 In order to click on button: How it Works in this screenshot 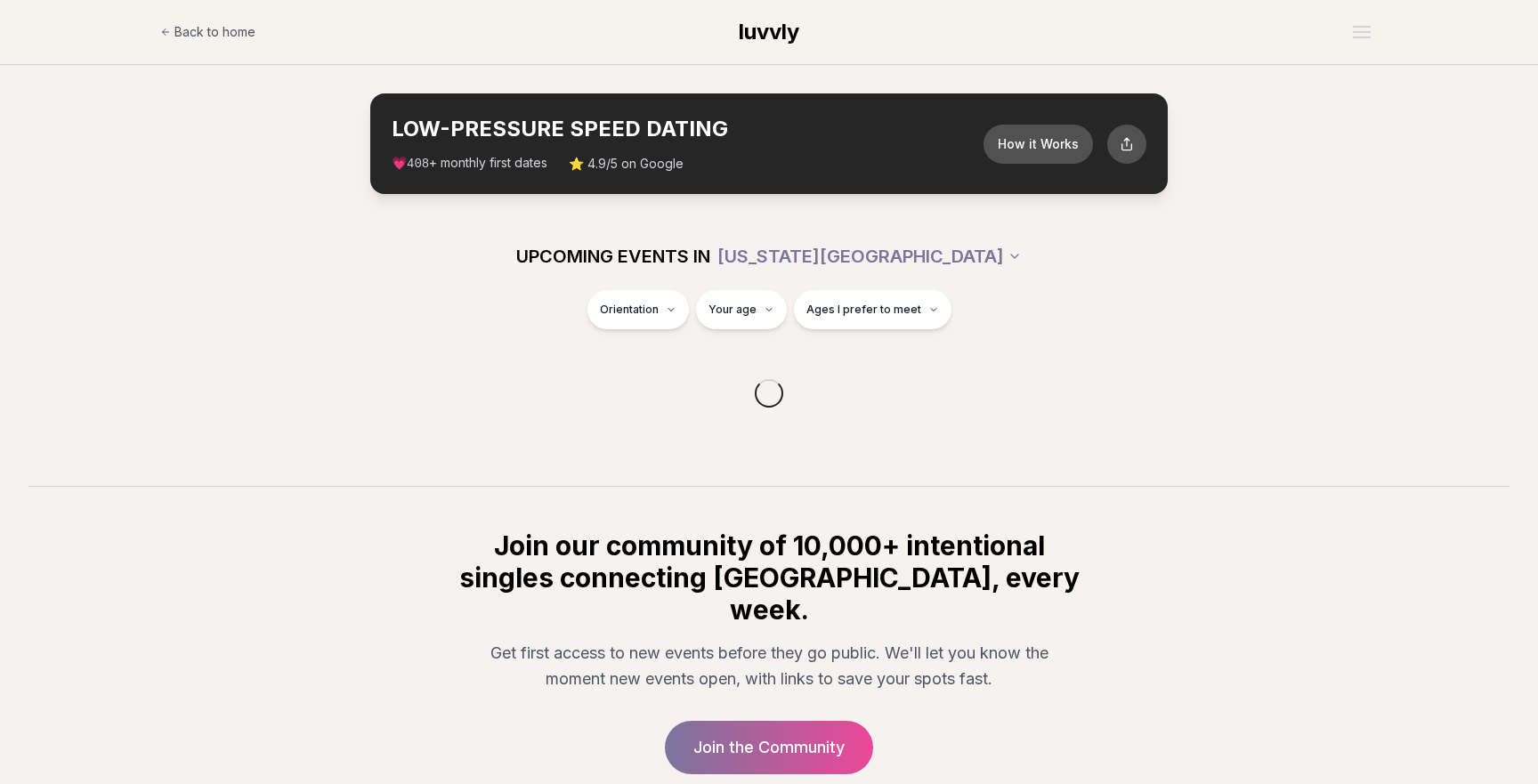, I will do `click(1037, 144)`.